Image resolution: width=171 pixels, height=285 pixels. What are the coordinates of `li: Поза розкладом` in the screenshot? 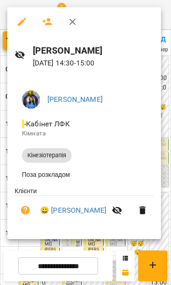 It's located at (84, 175).